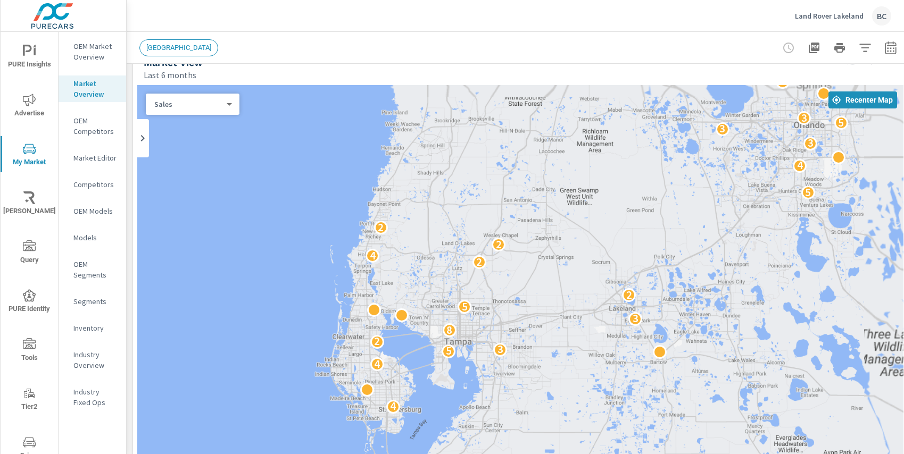 This screenshot has height=454, width=904. What do you see at coordinates (95, 238) in the screenshot?
I see `p: Models` at bounding box center [95, 238].